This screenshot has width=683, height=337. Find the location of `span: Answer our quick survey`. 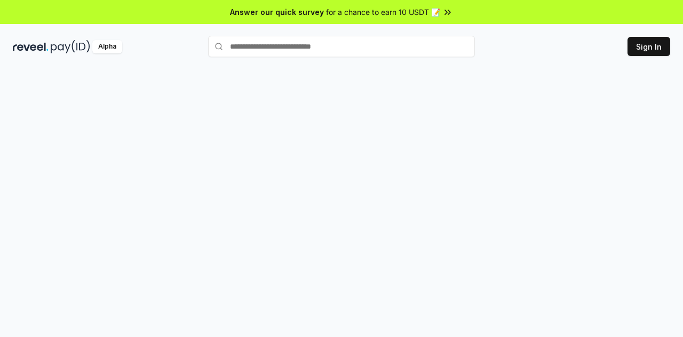

span: Answer our quick survey is located at coordinates (277, 12).